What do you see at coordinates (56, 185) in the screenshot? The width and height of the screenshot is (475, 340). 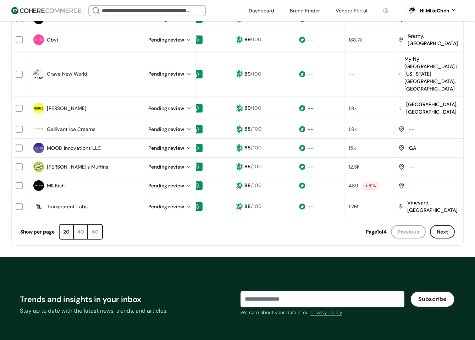 I see `a: MILKish` at bounding box center [56, 185].